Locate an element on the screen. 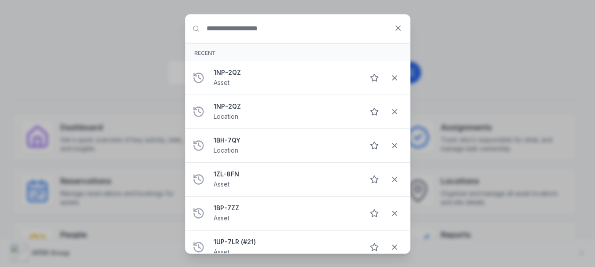 The image size is (595, 267). a: 1BH-7QYLocation is located at coordinates (285, 146).